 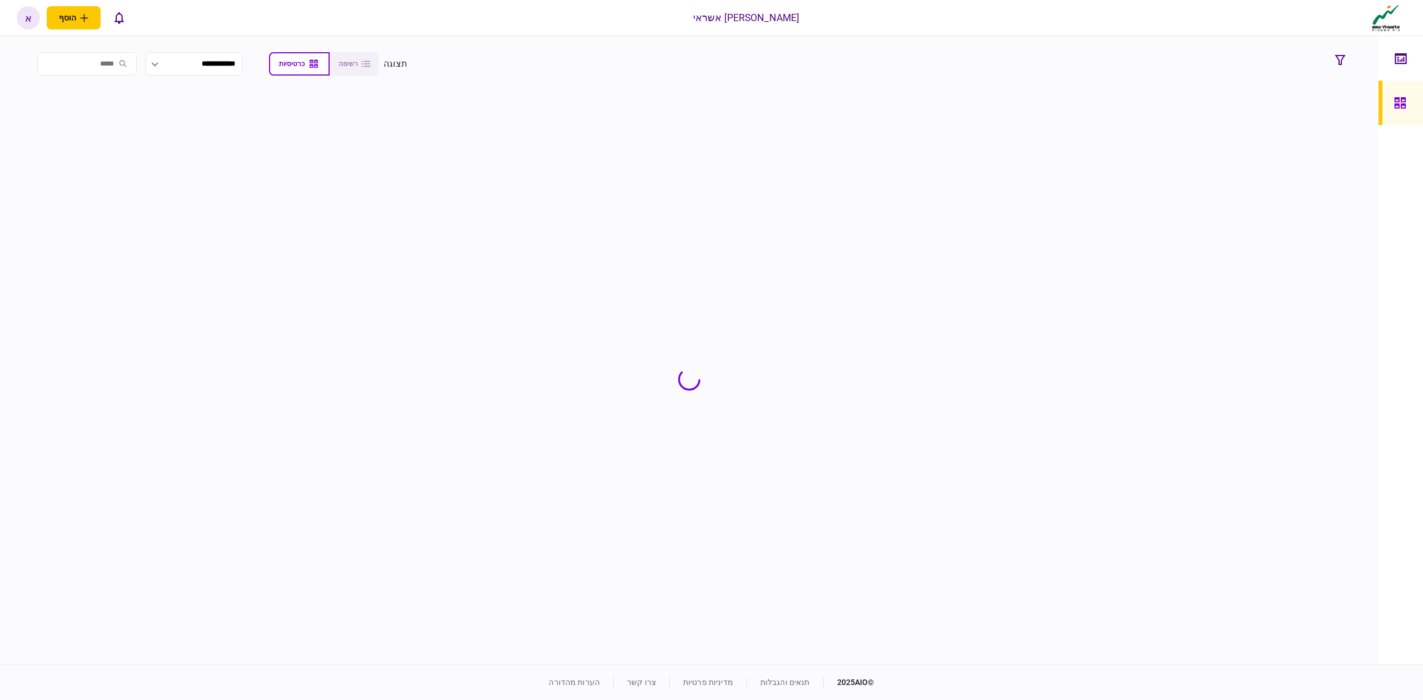 What do you see at coordinates (574, 683) in the screenshot?
I see `a: הערות מהדורה` at bounding box center [574, 683].